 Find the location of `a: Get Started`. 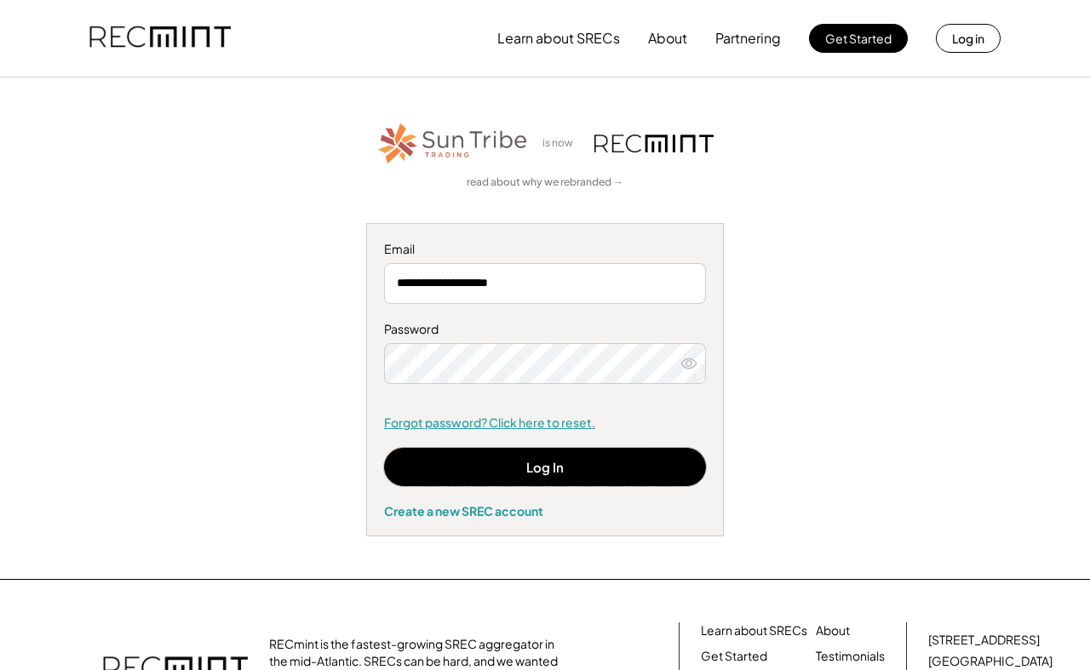

a: Get Started is located at coordinates (734, 657).